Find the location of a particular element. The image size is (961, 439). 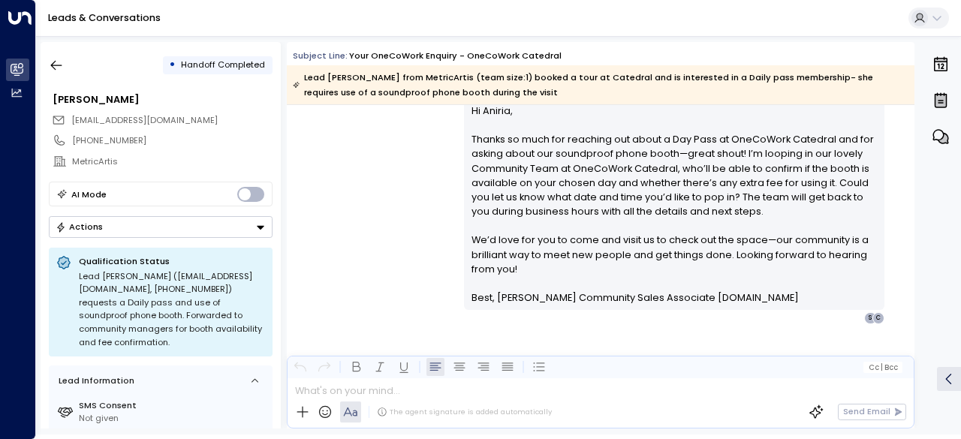

span: Cc Bcc is located at coordinates (883, 367).